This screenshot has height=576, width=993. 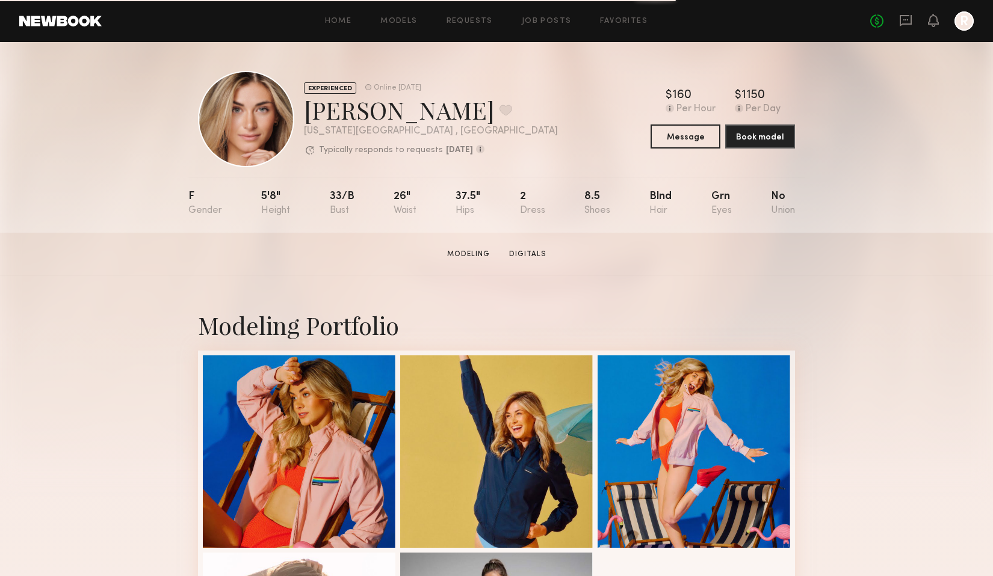 I want to click on button: Book model, so click(x=760, y=137).